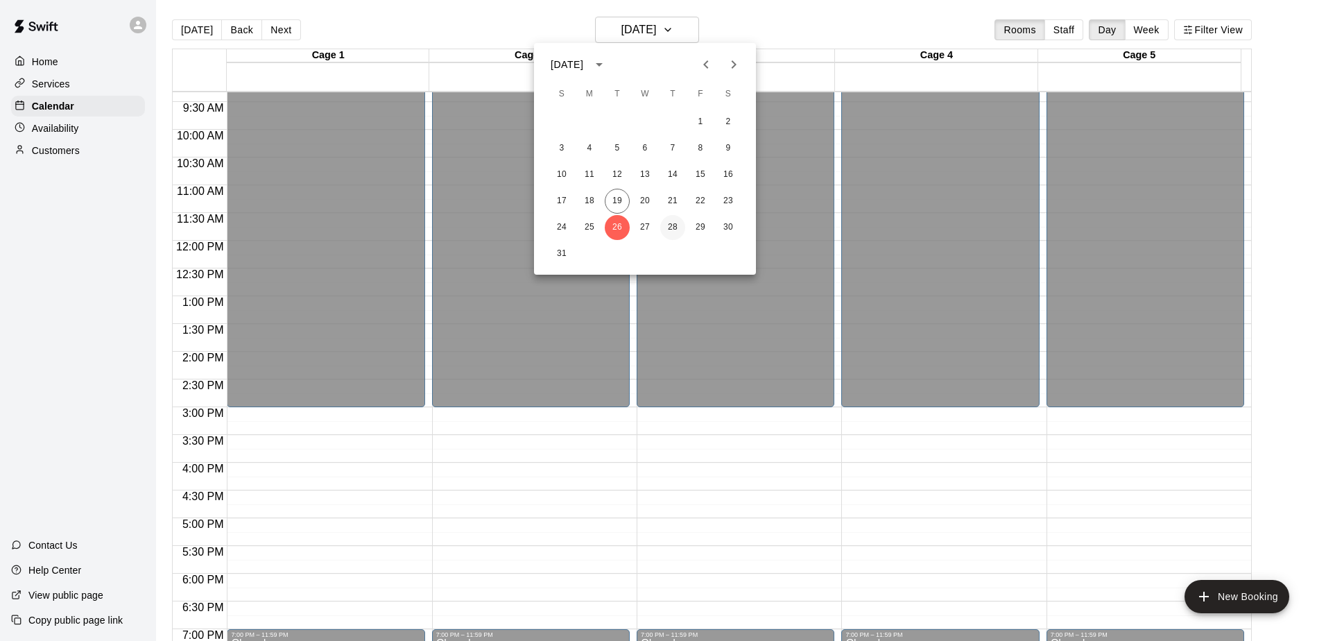  What do you see at coordinates (645, 201) in the screenshot?
I see `button: 20` at bounding box center [645, 201].